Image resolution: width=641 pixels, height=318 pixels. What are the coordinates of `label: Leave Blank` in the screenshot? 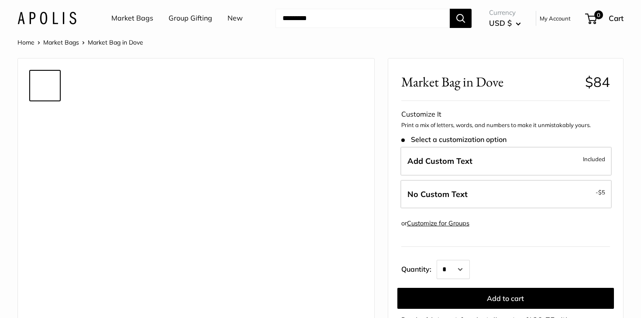 It's located at (506, 194).